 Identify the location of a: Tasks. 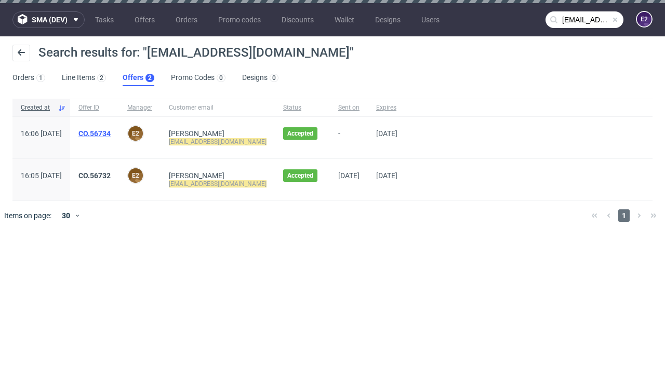
(104, 20).